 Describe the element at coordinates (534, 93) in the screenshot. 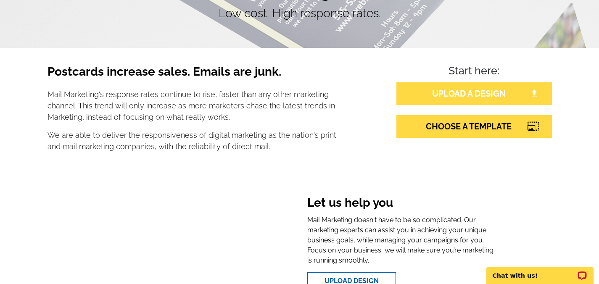

I see `img: file-upload-white.png` at that location.